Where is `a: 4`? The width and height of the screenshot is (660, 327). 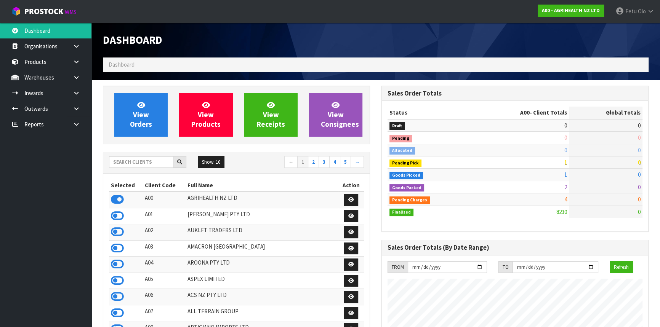 a: 4 is located at coordinates (335, 162).